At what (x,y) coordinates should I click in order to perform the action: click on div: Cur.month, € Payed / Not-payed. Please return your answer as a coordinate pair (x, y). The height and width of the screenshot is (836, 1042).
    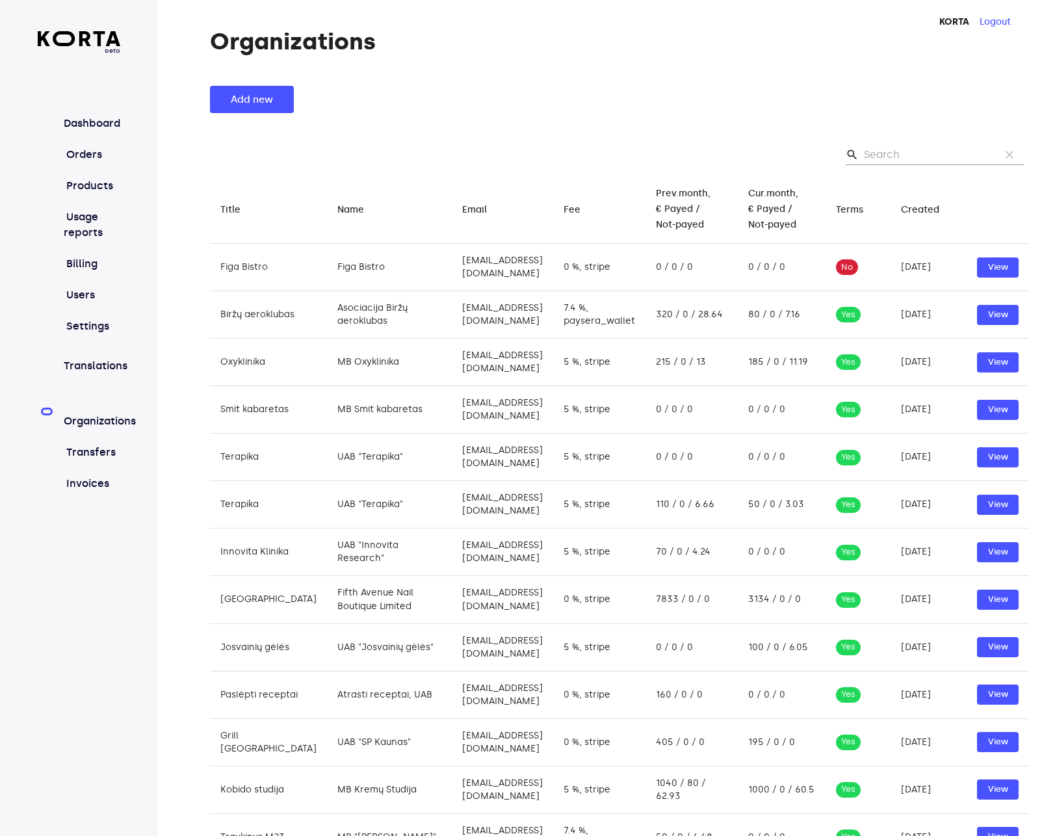
    Looking at the image, I should click on (773, 209).